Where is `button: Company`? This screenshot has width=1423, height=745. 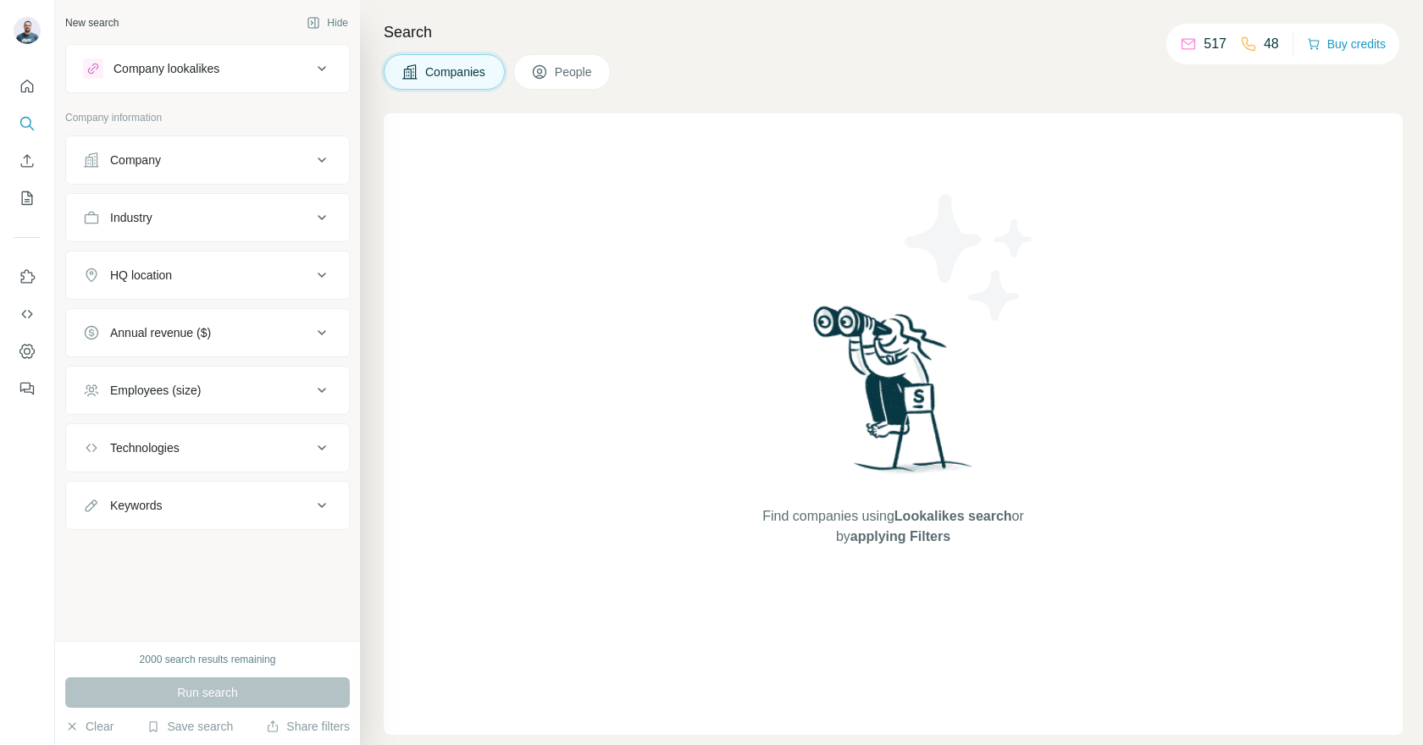
button: Company is located at coordinates (207, 160).